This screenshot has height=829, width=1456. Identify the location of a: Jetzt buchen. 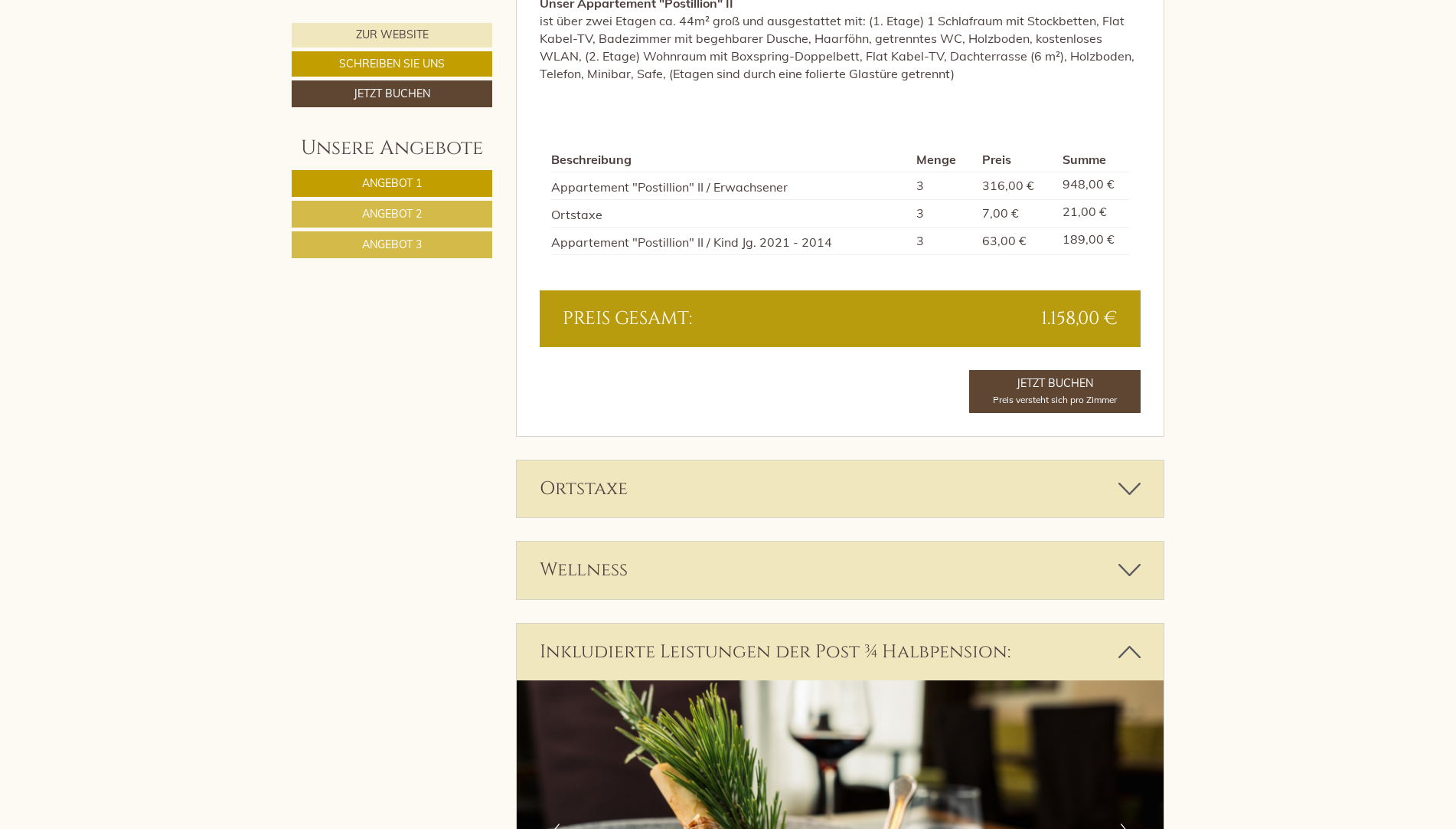
(392, 93).